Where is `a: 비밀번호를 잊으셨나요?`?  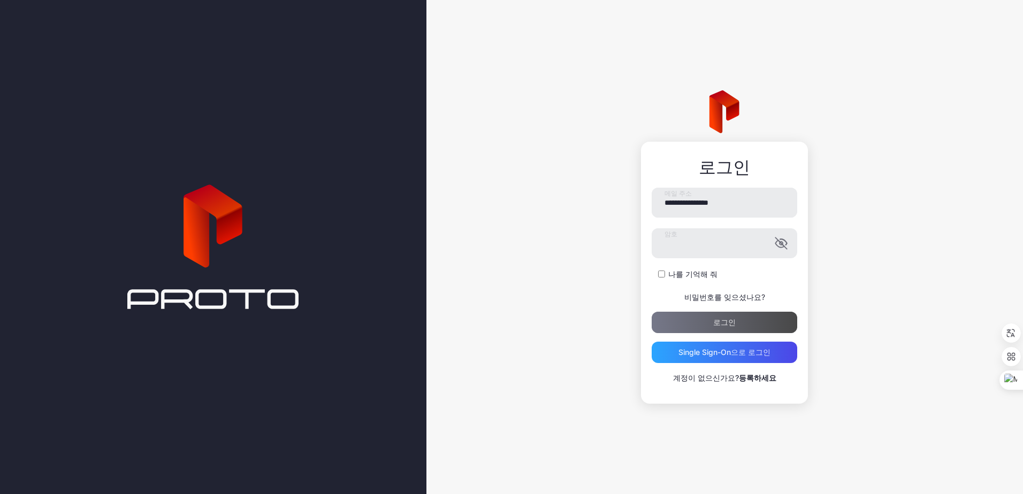 a: 비밀번호를 잊으셨나요? is located at coordinates (724, 297).